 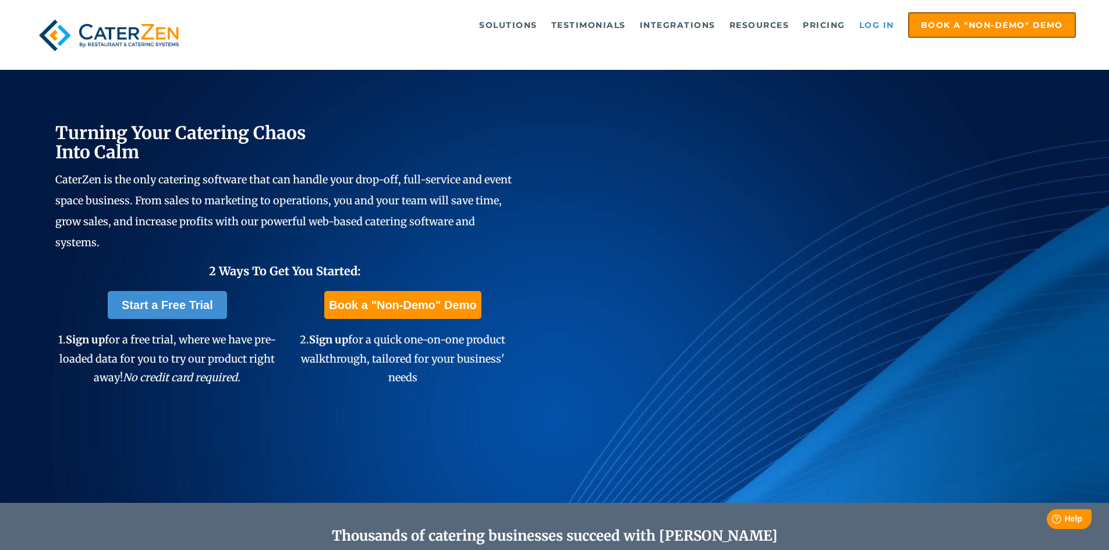 What do you see at coordinates (643, 25) in the screenshot?
I see `div: Navigation Menu` at bounding box center [643, 25].